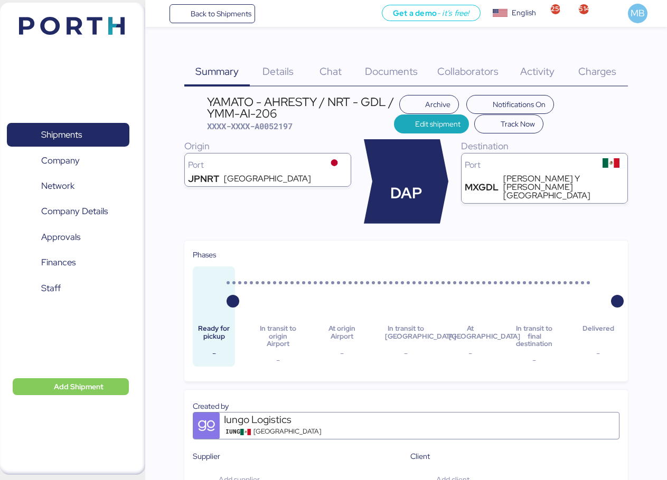 The height and width of the screenshot is (480, 667). Describe the element at coordinates (429, 105) in the screenshot. I see `button: Archive` at that location.